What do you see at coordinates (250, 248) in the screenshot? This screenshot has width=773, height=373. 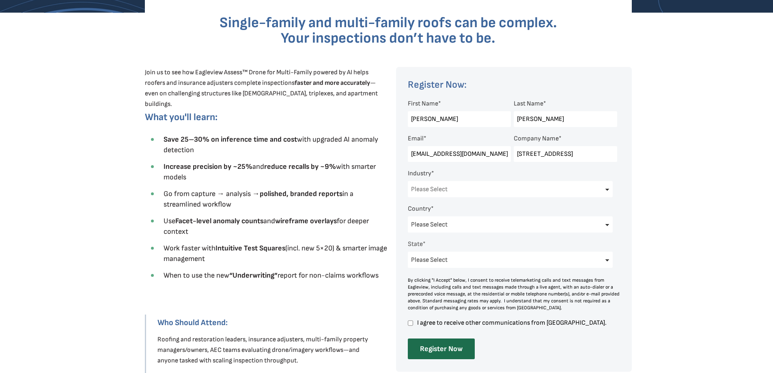 I see `strong: Intuitive Test Squares` at bounding box center [250, 248].